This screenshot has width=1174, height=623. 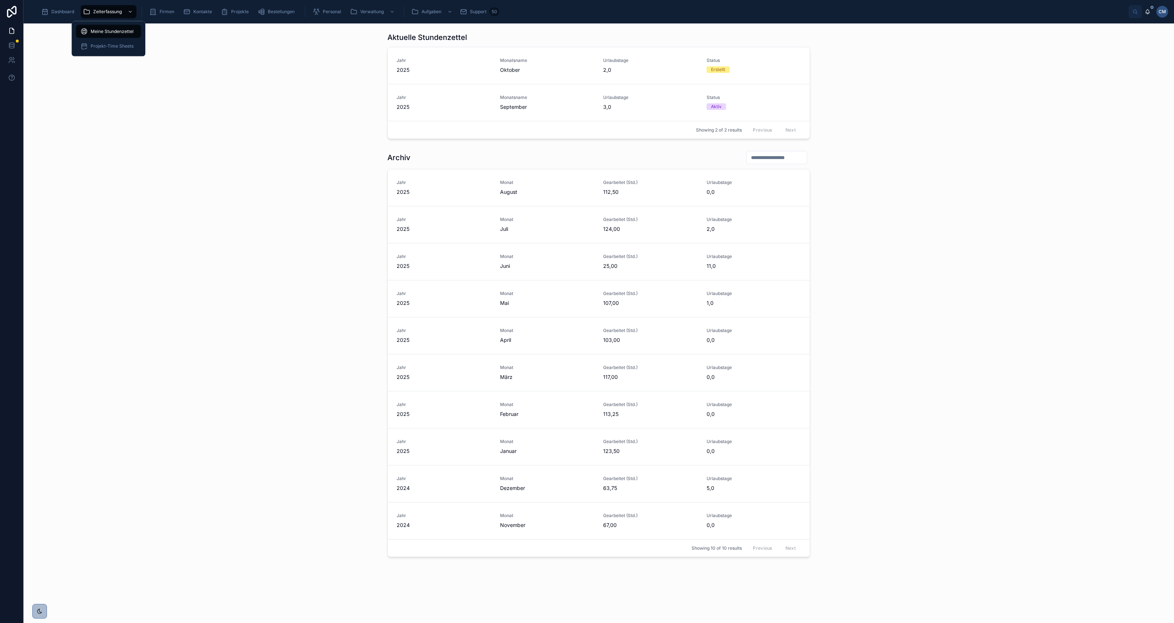 What do you see at coordinates (547, 303) in the screenshot?
I see `span: Mai` at bounding box center [547, 303].